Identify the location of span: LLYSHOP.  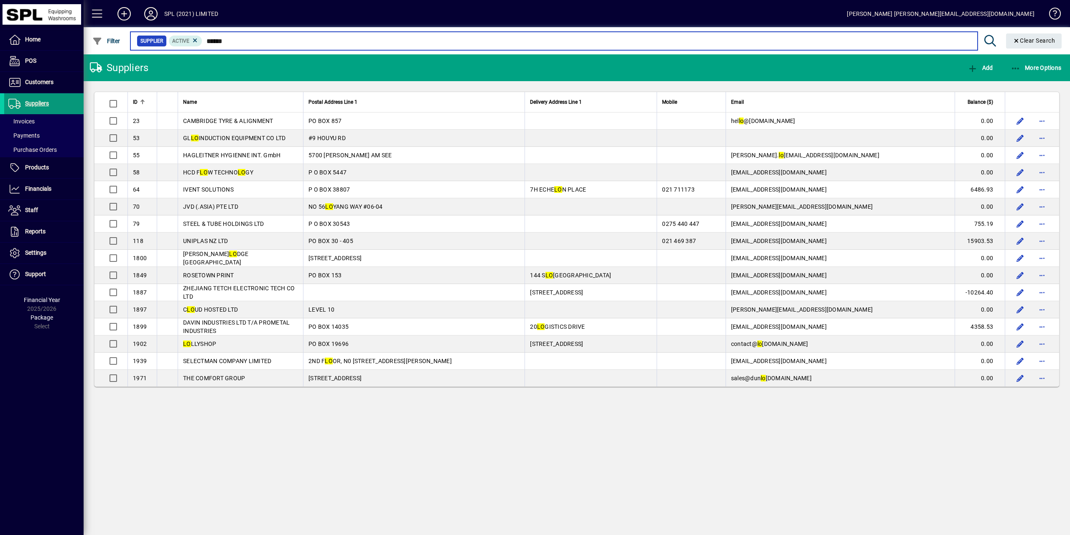
(199, 344).